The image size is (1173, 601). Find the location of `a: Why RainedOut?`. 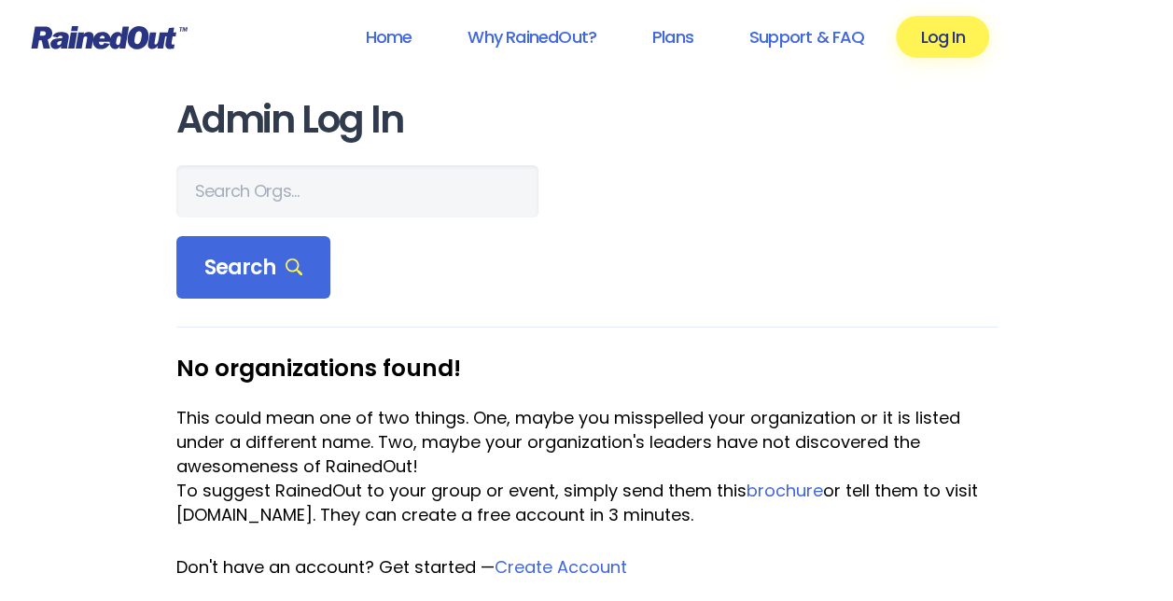

a: Why RainedOut? is located at coordinates (532, 36).